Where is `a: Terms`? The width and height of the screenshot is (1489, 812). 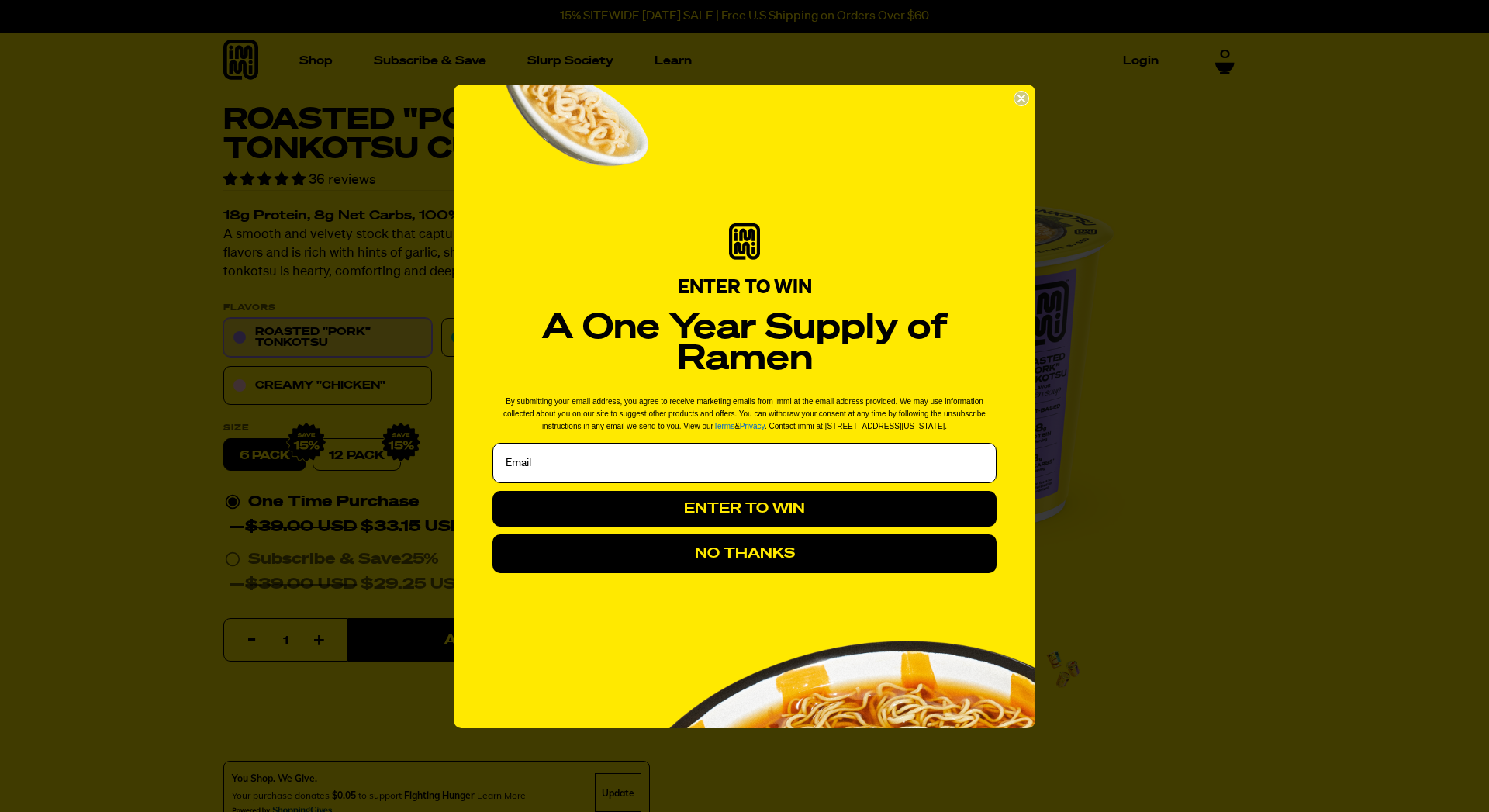
a: Terms is located at coordinates (724, 426).